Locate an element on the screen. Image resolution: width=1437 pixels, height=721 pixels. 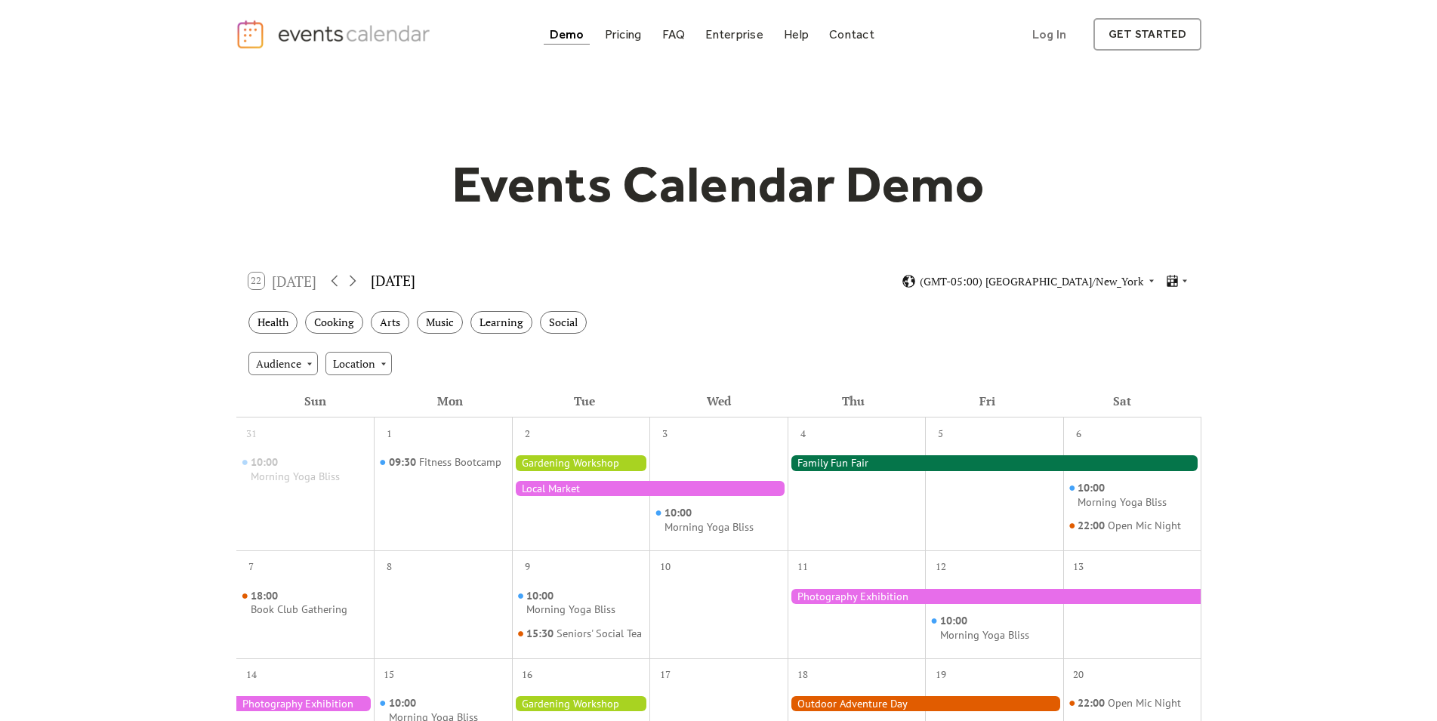
div: Pricing is located at coordinates (623, 34).